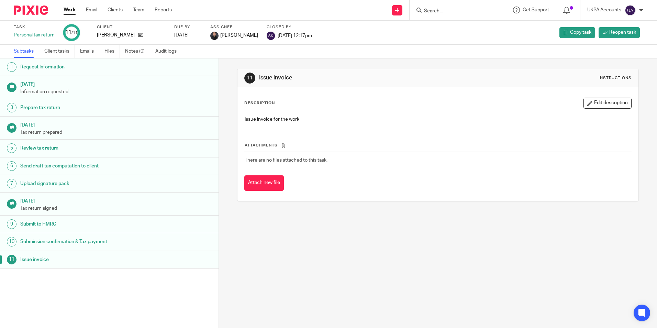  Describe the element at coordinates (286, 160) in the screenshot. I see `span: There are no files attached to this task.` at that location.